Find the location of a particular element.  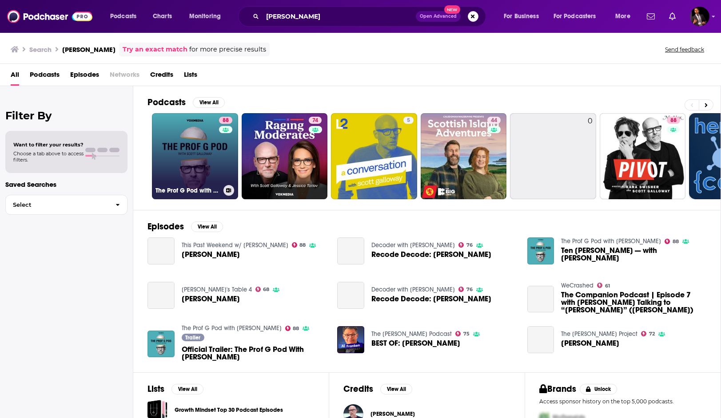

img: Official Trailer: The Prof G Pod With Scott Galloway is located at coordinates (161, 344).